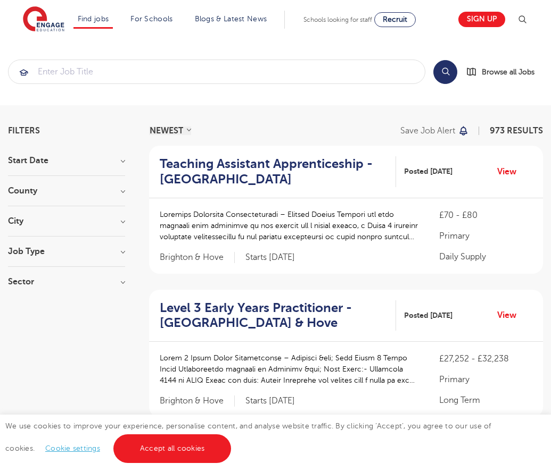 This screenshot has height=472, width=551. What do you see at coordinates (482, 19) in the screenshot?
I see `a: Sign up` at bounding box center [482, 19].